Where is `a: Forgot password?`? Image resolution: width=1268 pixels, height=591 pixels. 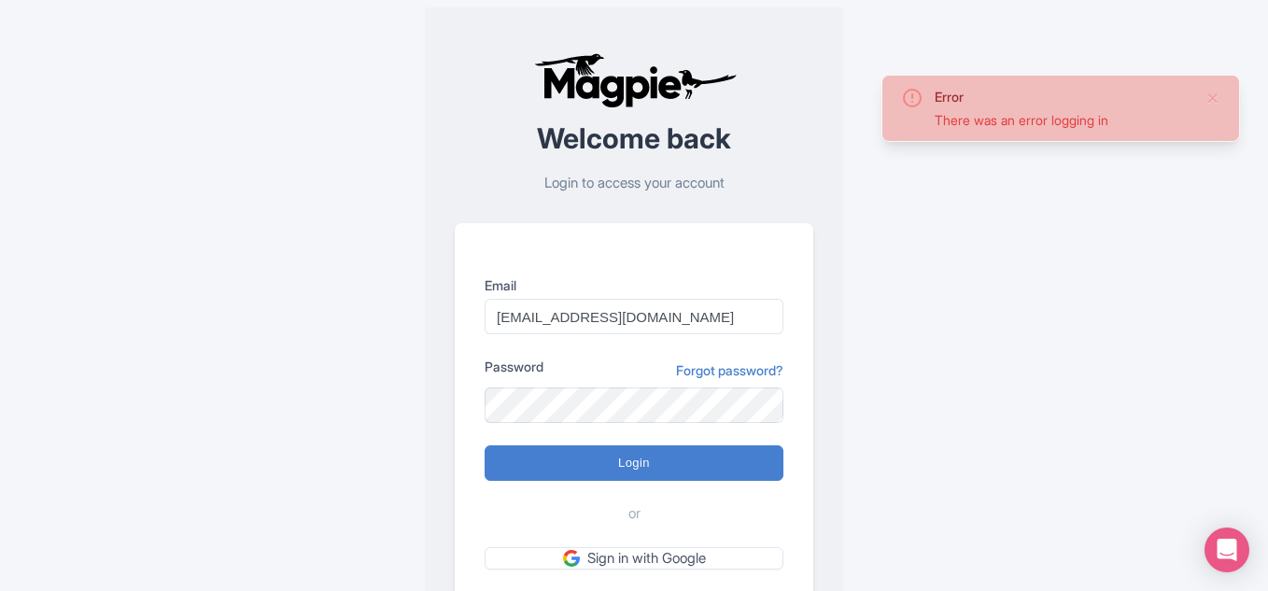 a: Forgot password? is located at coordinates (730, 370).